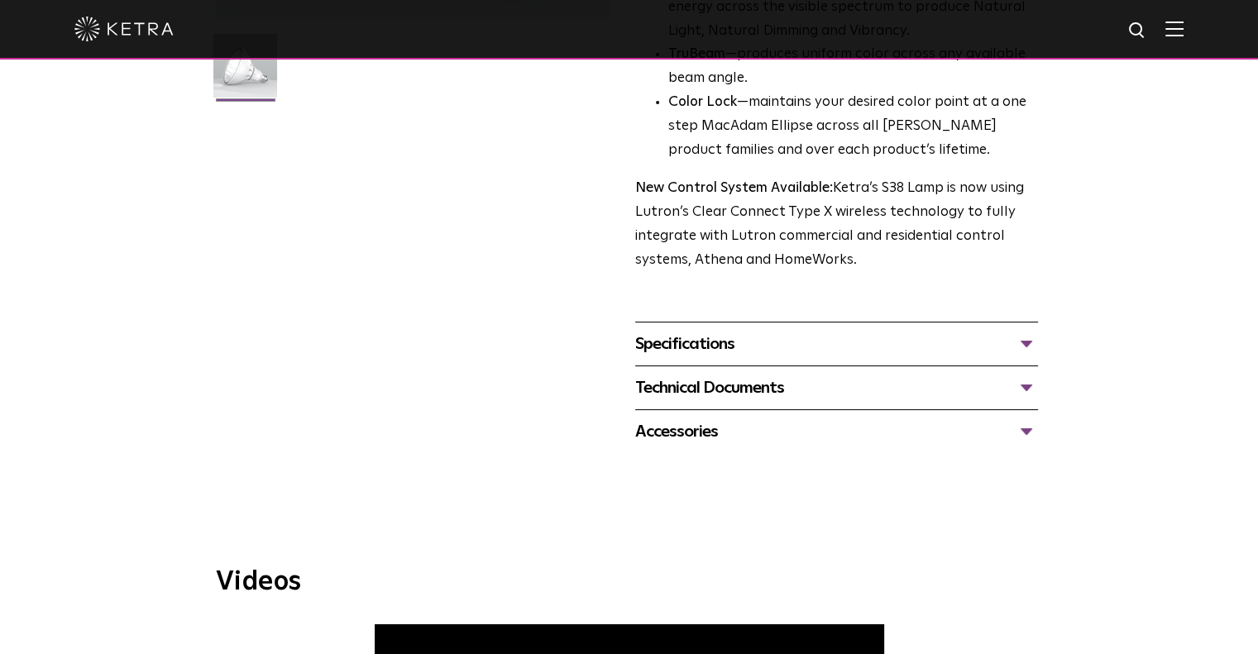 The height and width of the screenshot is (654, 1258). I want to click on h3: Videos, so click(629, 582).